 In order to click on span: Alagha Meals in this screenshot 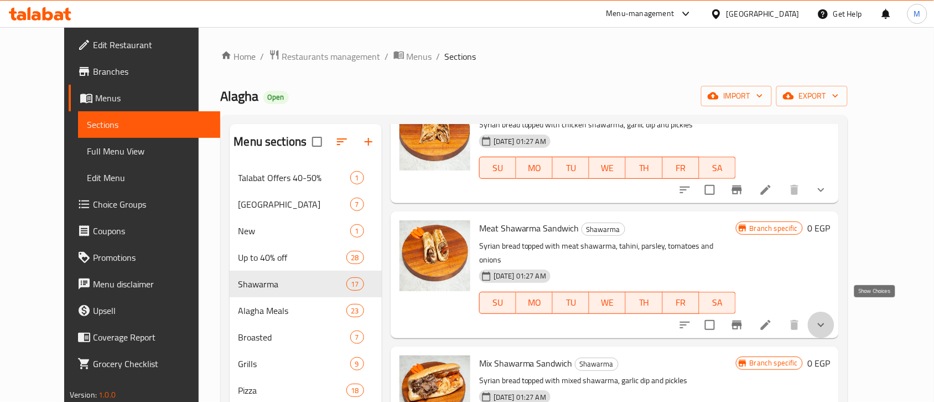, I will do `click(292, 310)`.